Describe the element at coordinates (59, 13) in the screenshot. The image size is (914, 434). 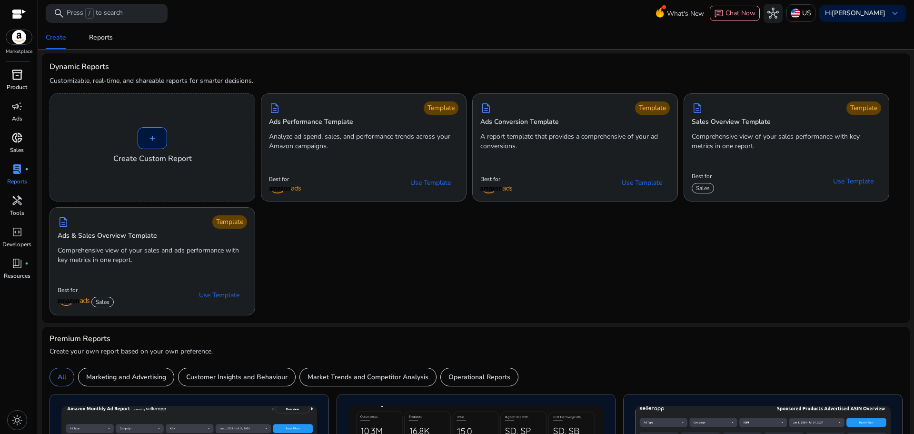
I see `span: search` at that location.